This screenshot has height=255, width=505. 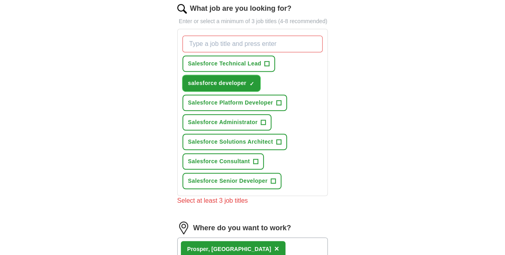 What do you see at coordinates (227, 122) in the screenshot?
I see `button: Salesforce Administrator` at bounding box center [227, 122].